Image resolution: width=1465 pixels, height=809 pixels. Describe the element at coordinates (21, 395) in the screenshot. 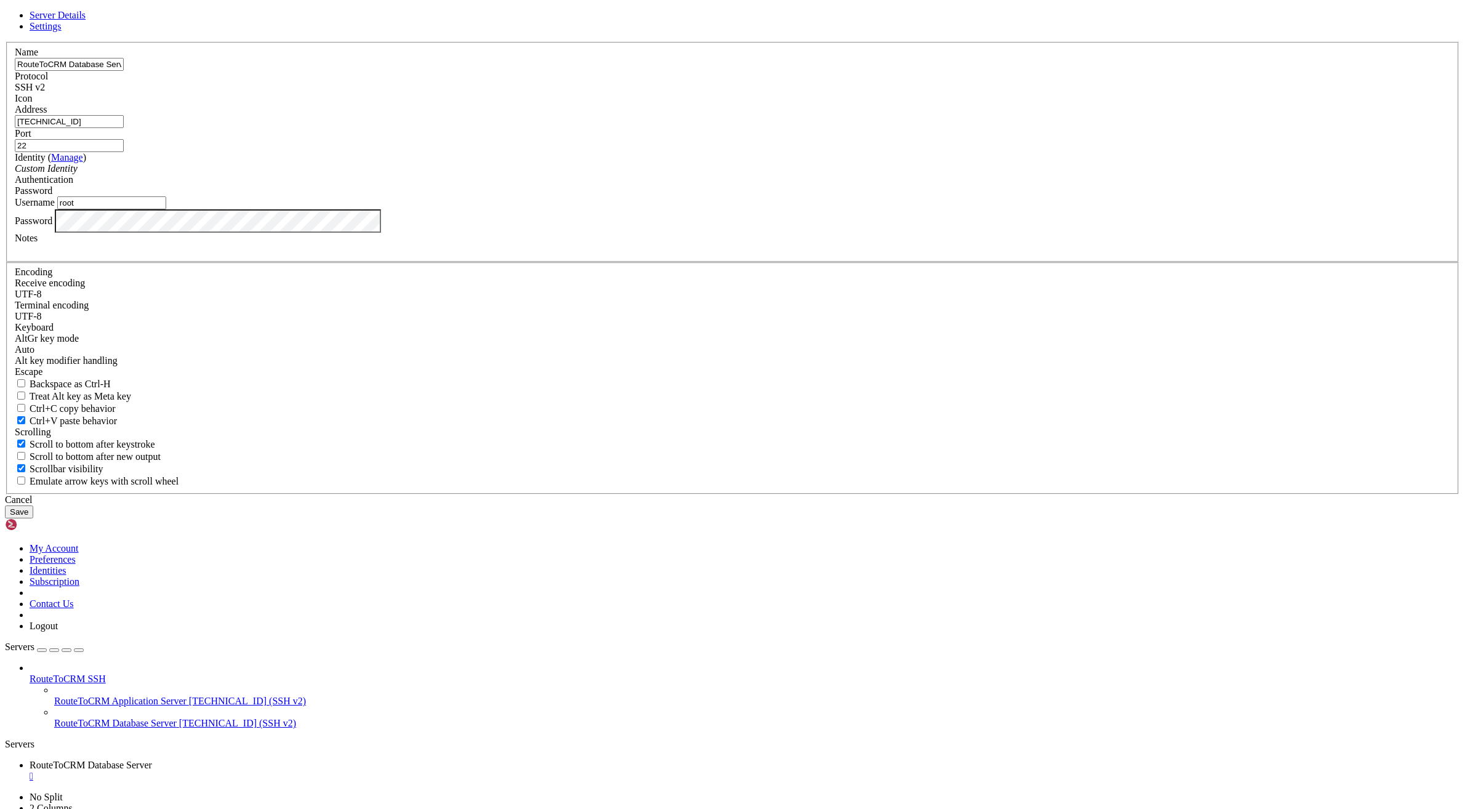

I see `input: Treat Alt key as Meta key` at that location.